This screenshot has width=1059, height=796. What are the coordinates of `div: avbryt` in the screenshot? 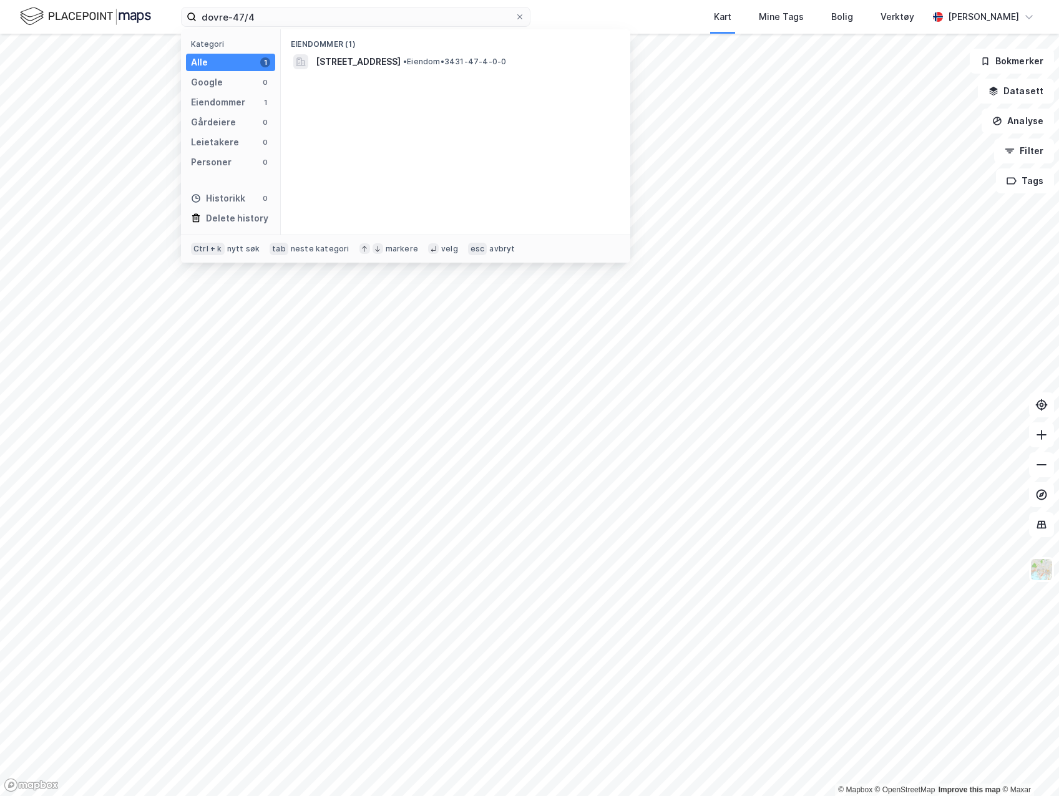 It's located at (502, 249).